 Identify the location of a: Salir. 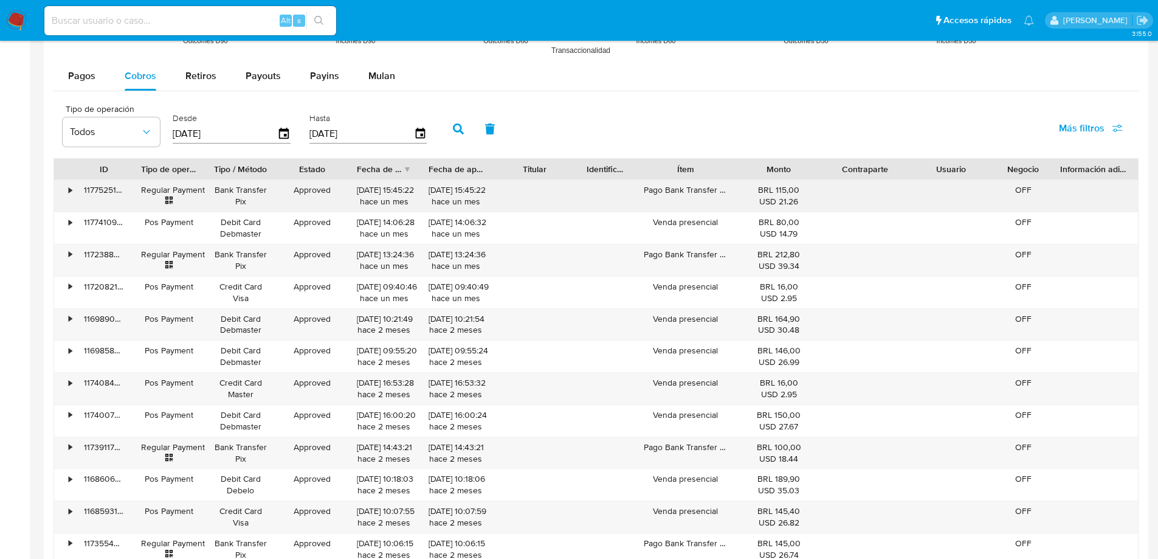
(1142, 20).